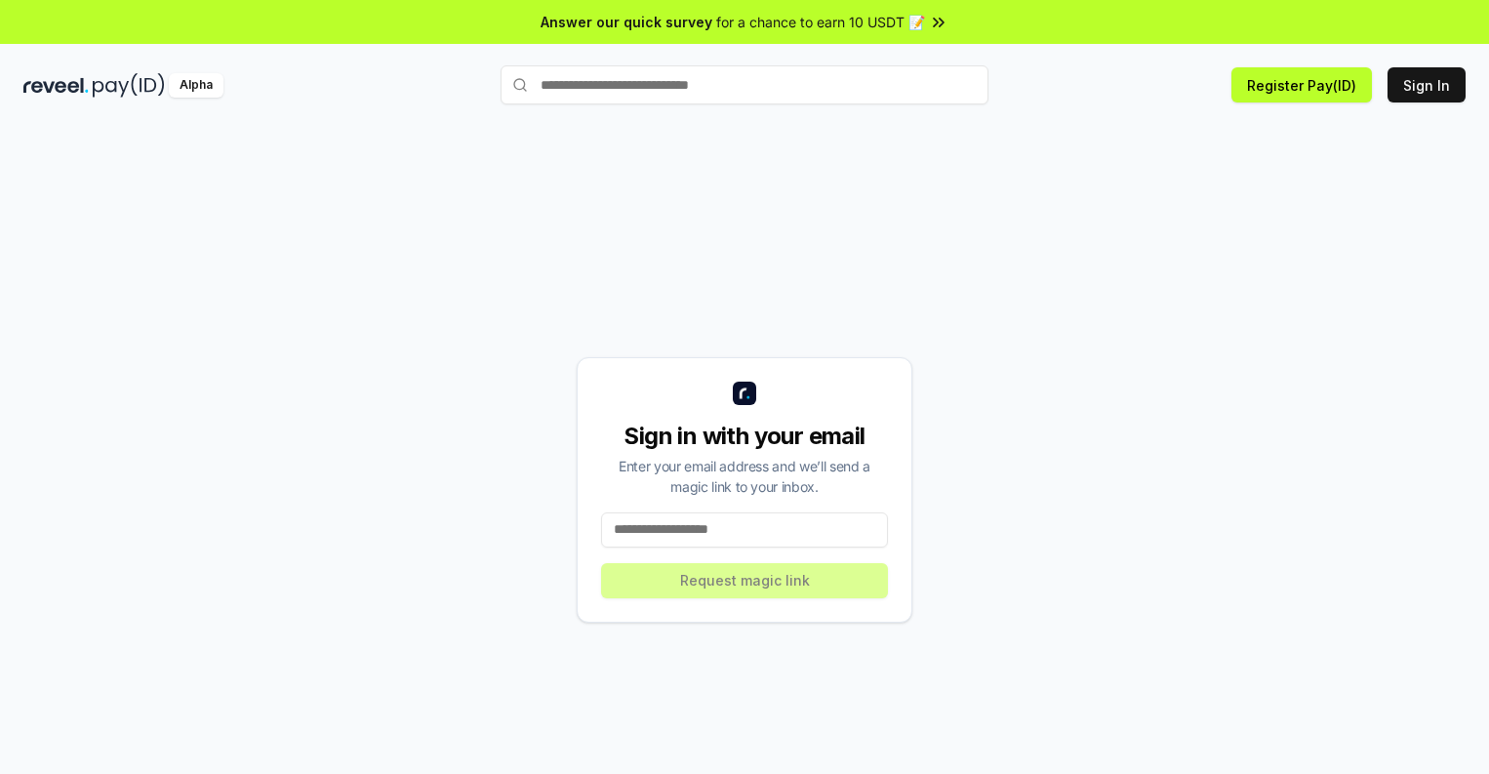 The width and height of the screenshot is (1489, 774). I want to click on img: pay_id, so click(129, 85).